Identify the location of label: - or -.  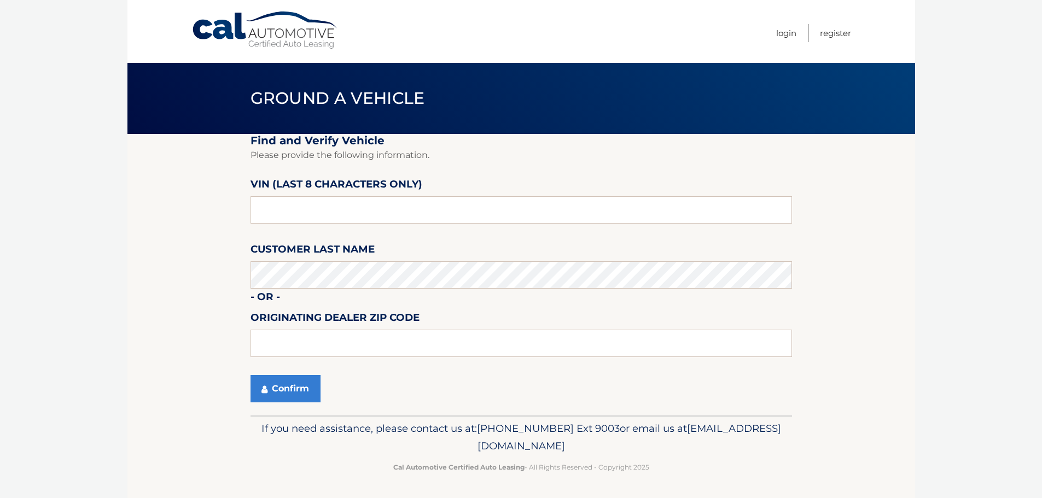
(265, 299).